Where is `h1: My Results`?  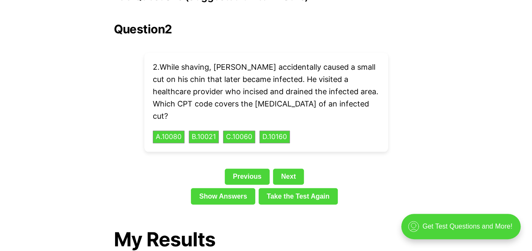 h1: My Results is located at coordinates (266, 240).